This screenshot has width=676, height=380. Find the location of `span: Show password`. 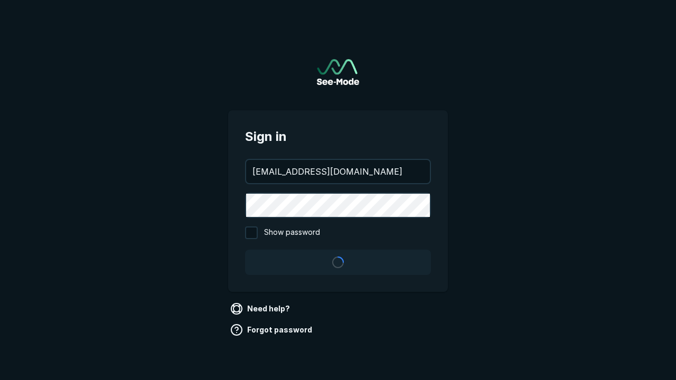

span: Show password is located at coordinates (292, 233).